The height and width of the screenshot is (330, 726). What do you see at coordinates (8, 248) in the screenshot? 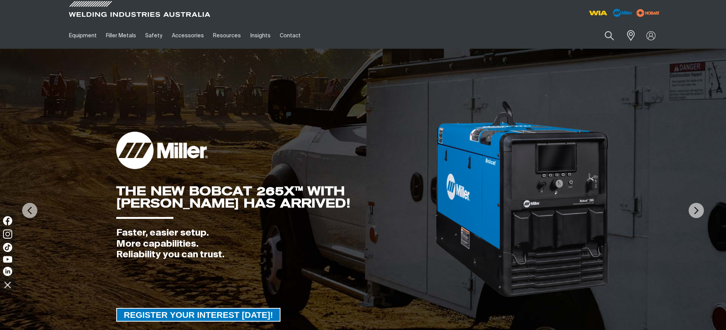
I see `img: TikTok` at bounding box center [8, 248].